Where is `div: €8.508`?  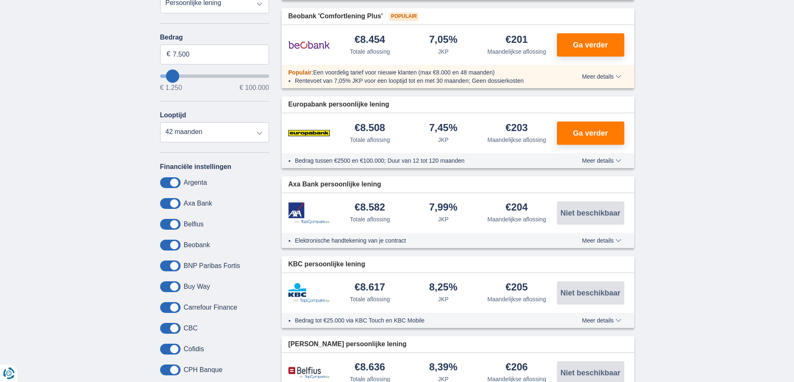
div: €8.508 is located at coordinates (370, 128).